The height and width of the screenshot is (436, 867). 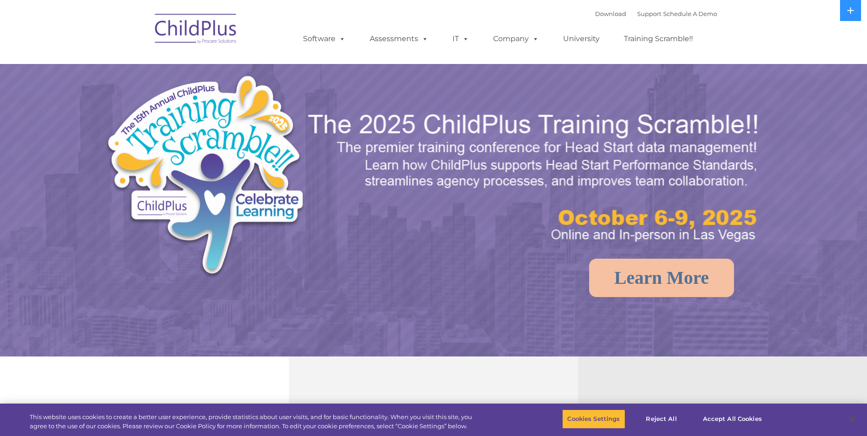 I want to click on button: Close, so click(x=852, y=419).